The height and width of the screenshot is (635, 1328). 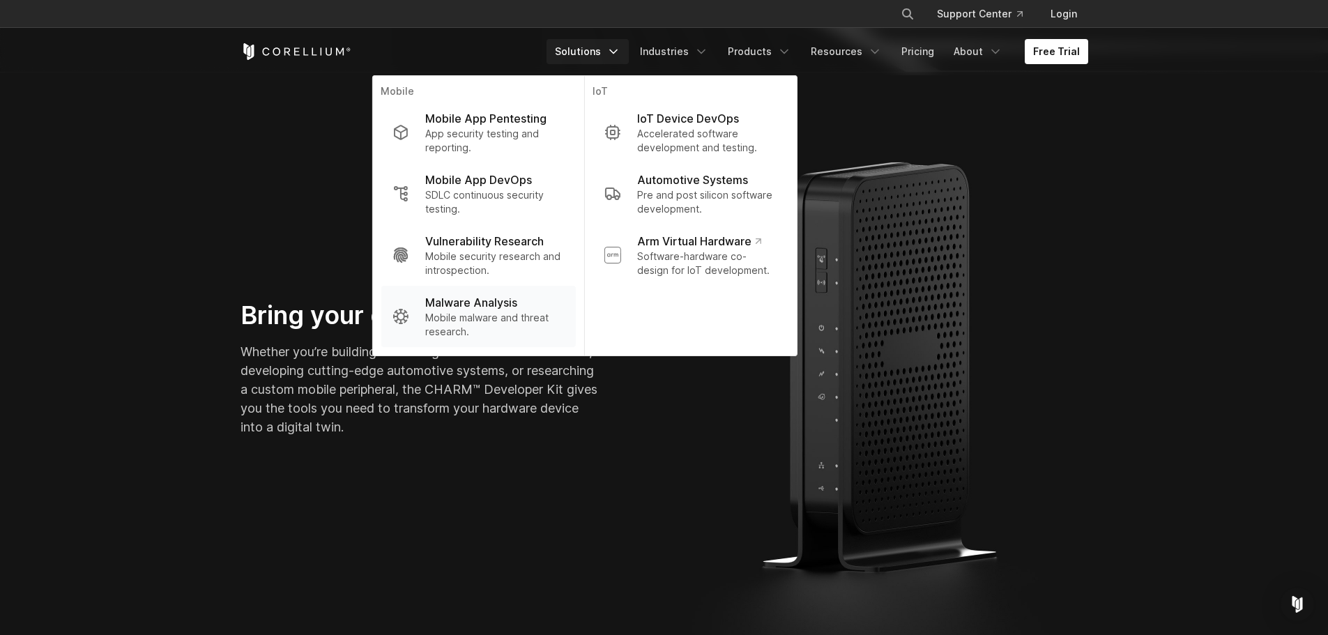 What do you see at coordinates (478, 317) in the screenshot?
I see `a: Malware Analysis Mobile malware and threat research.` at bounding box center [478, 317].